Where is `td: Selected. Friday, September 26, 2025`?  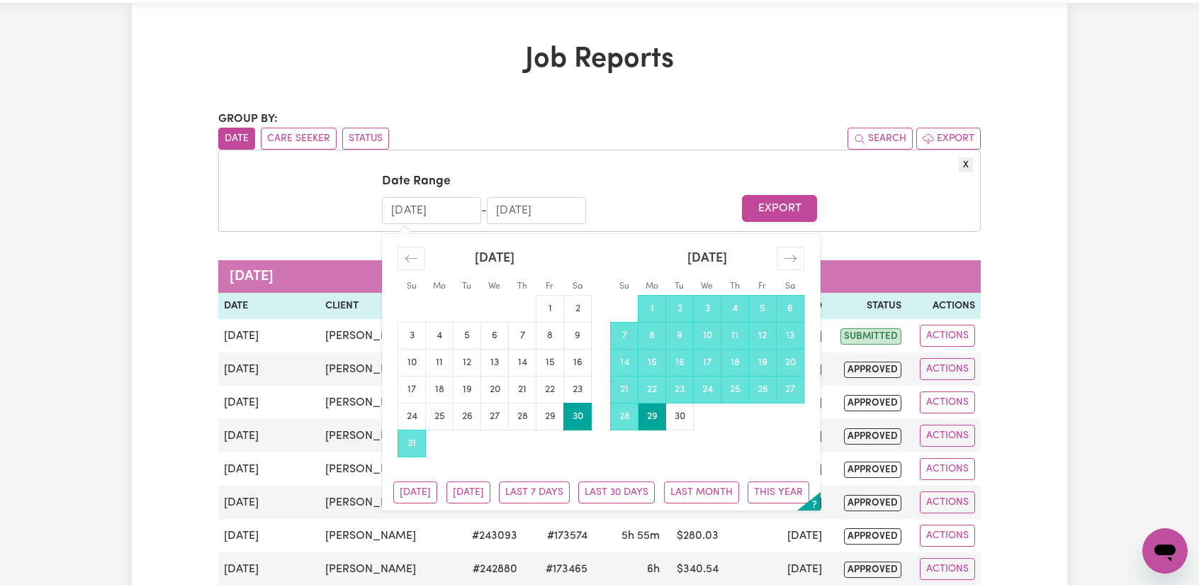
td: Selected. Friday, September 26, 2025 is located at coordinates (763, 389).